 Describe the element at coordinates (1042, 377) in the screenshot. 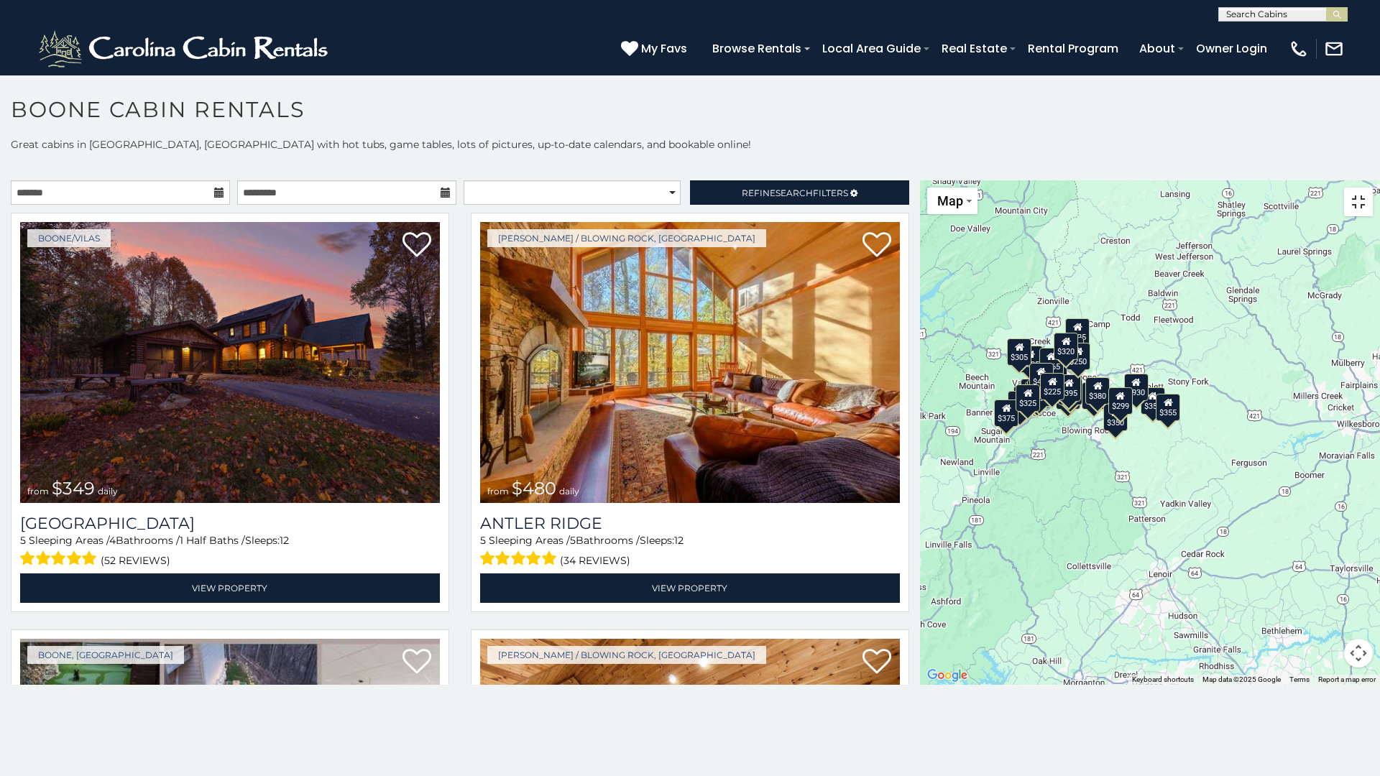

I see `div: $410` at that location.